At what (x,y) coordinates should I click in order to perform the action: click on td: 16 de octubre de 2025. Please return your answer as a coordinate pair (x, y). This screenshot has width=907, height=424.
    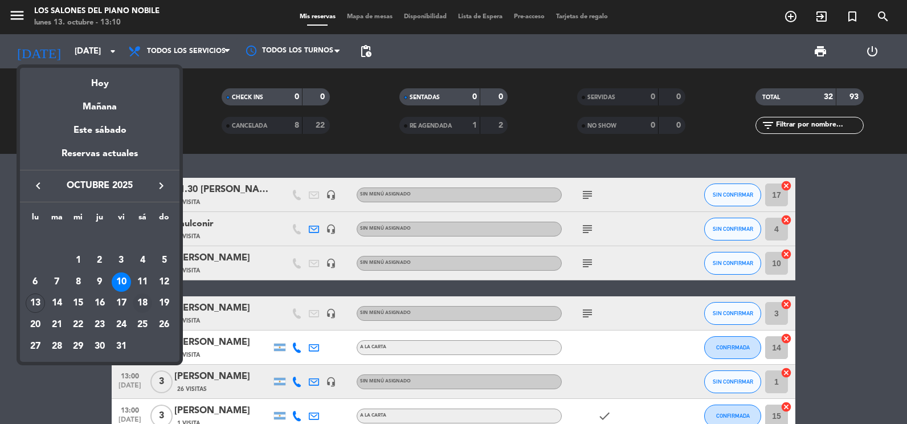
    Looking at the image, I should click on (100, 303).